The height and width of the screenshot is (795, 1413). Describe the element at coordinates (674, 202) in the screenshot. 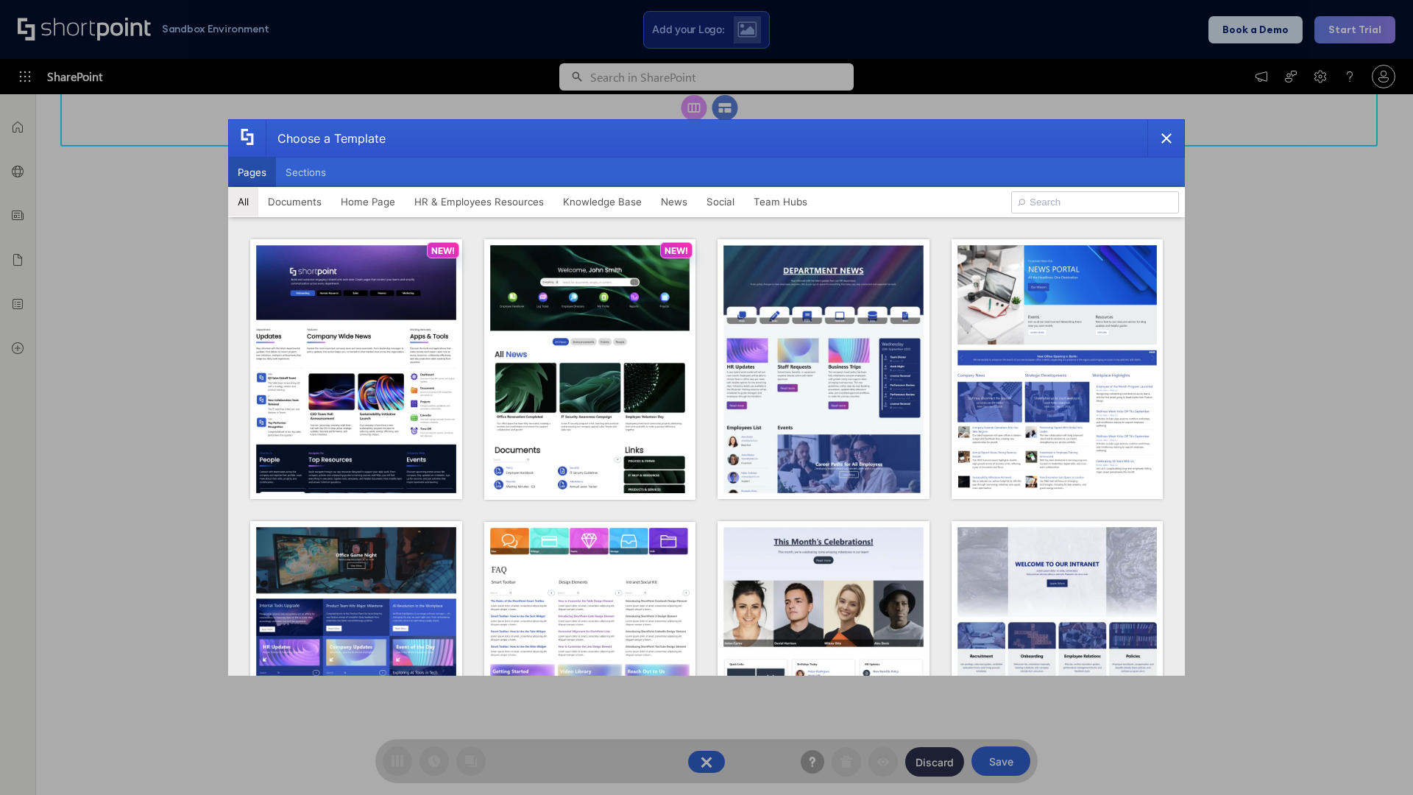

I see `button: News` at that location.